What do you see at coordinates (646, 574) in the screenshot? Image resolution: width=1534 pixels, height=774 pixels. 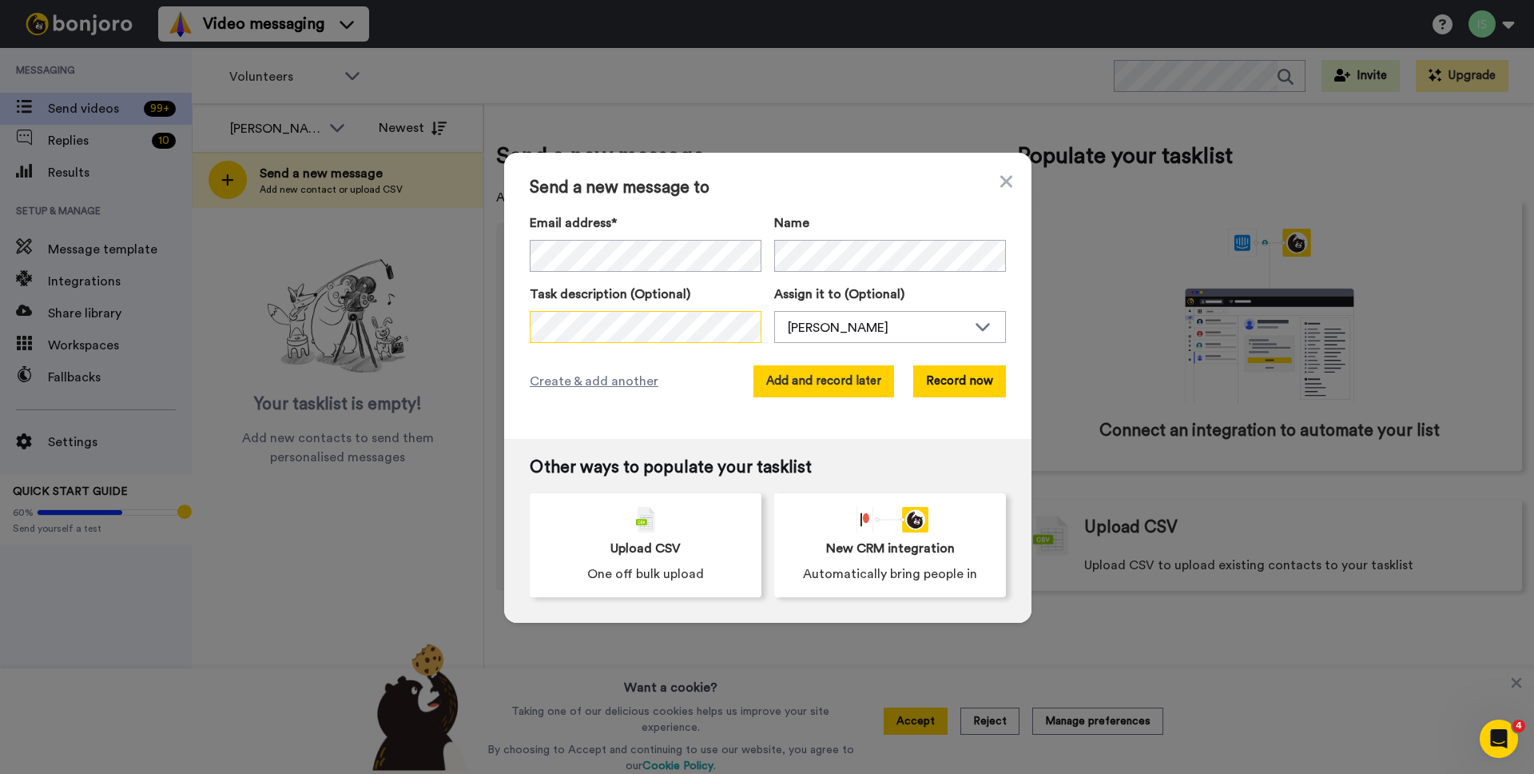 I see `span: One off bulk upload` at bounding box center [646, 574].